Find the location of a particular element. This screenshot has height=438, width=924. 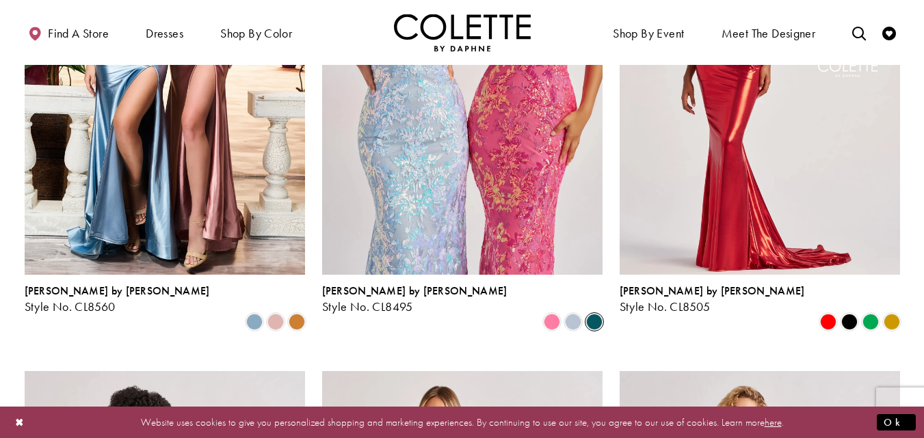

button: Submit Dialog is located at coordinates (896, 422).